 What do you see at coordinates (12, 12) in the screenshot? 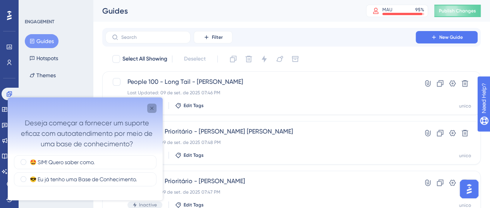
I see `button: Open AI Assistant Launcher` at bounding box center [12, 12].